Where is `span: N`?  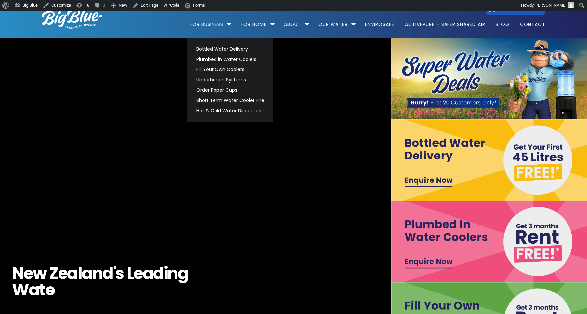 span: N is located at coordinates (18, 273).